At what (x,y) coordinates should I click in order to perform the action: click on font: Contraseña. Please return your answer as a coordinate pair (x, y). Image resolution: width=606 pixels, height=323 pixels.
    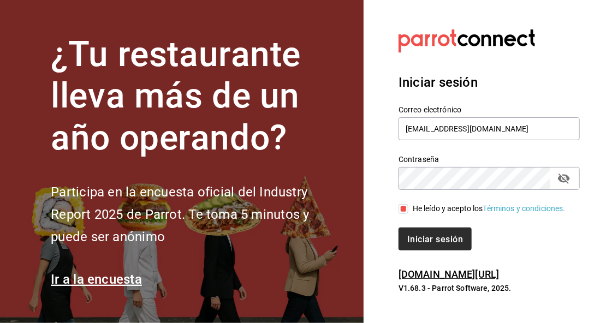
    Looking at the image, I should click on (418, 159).